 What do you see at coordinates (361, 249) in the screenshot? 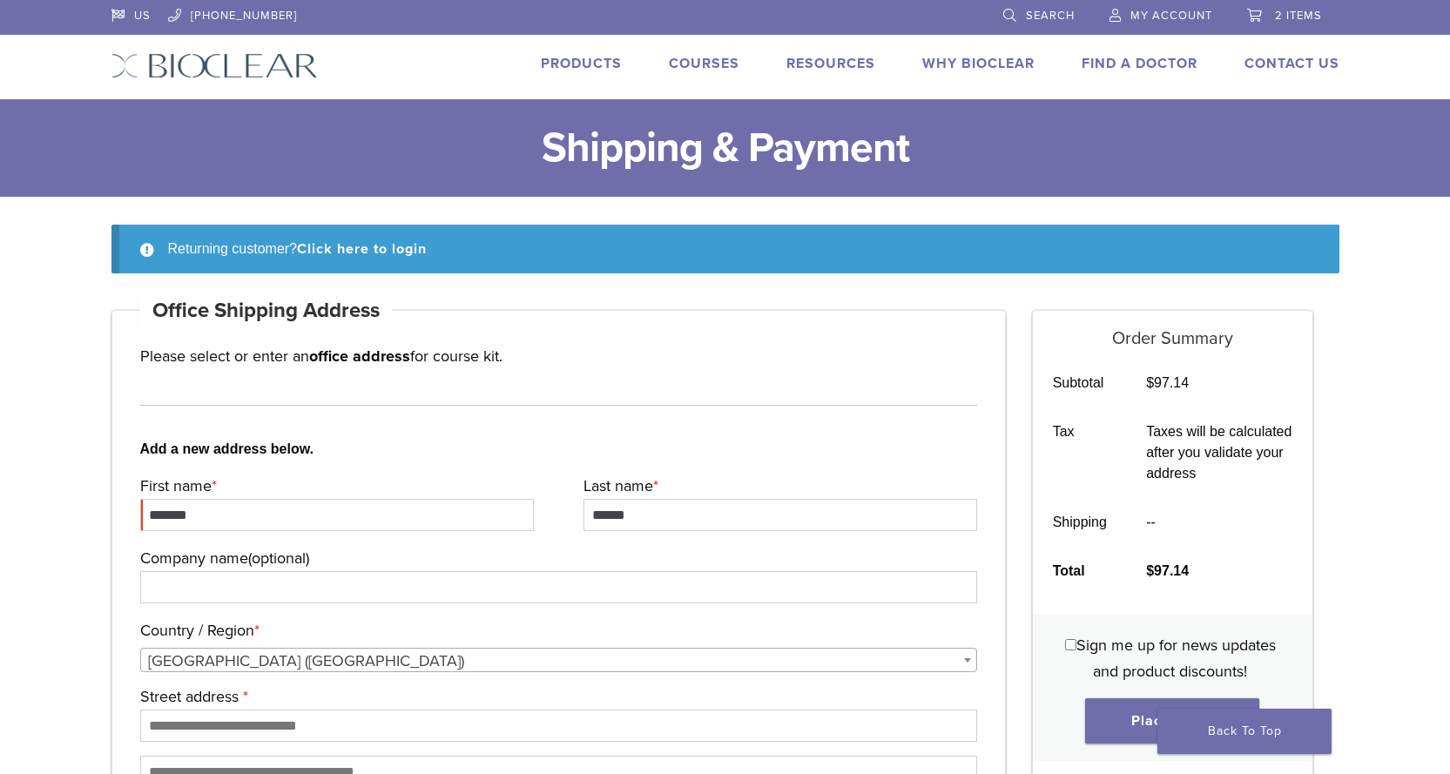
I see `a: Click here to login` at bounding box center [361, 249].